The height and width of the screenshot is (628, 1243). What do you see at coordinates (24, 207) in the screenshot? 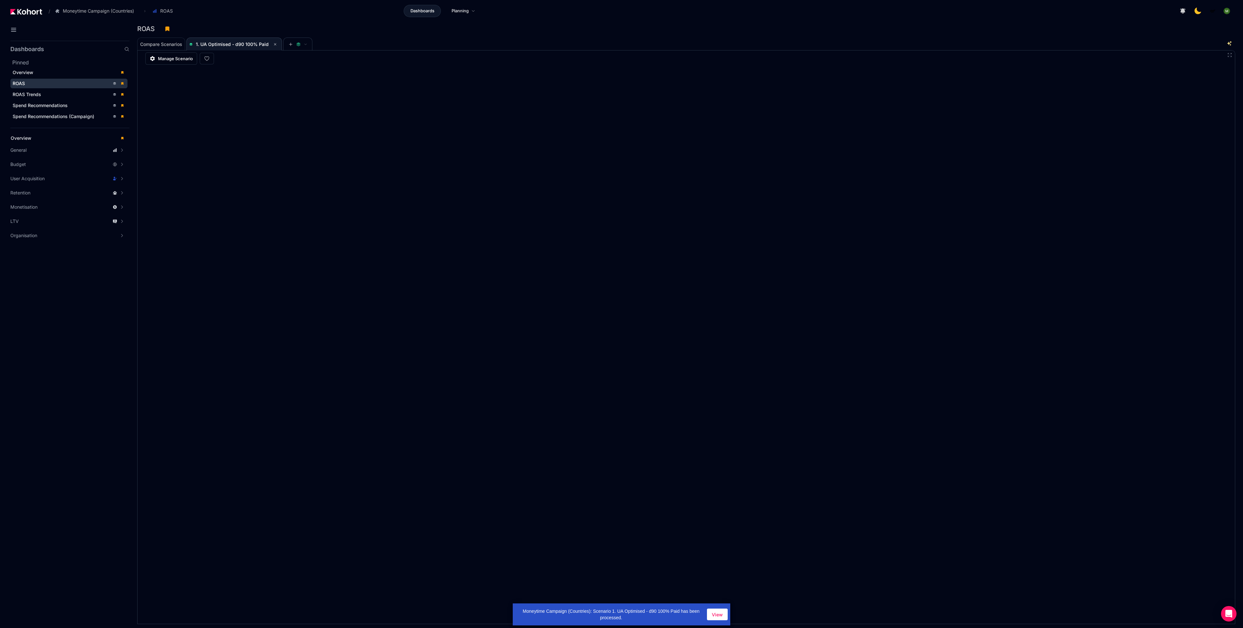
I see `span: Monetisation` at bounding box center [24, 207].